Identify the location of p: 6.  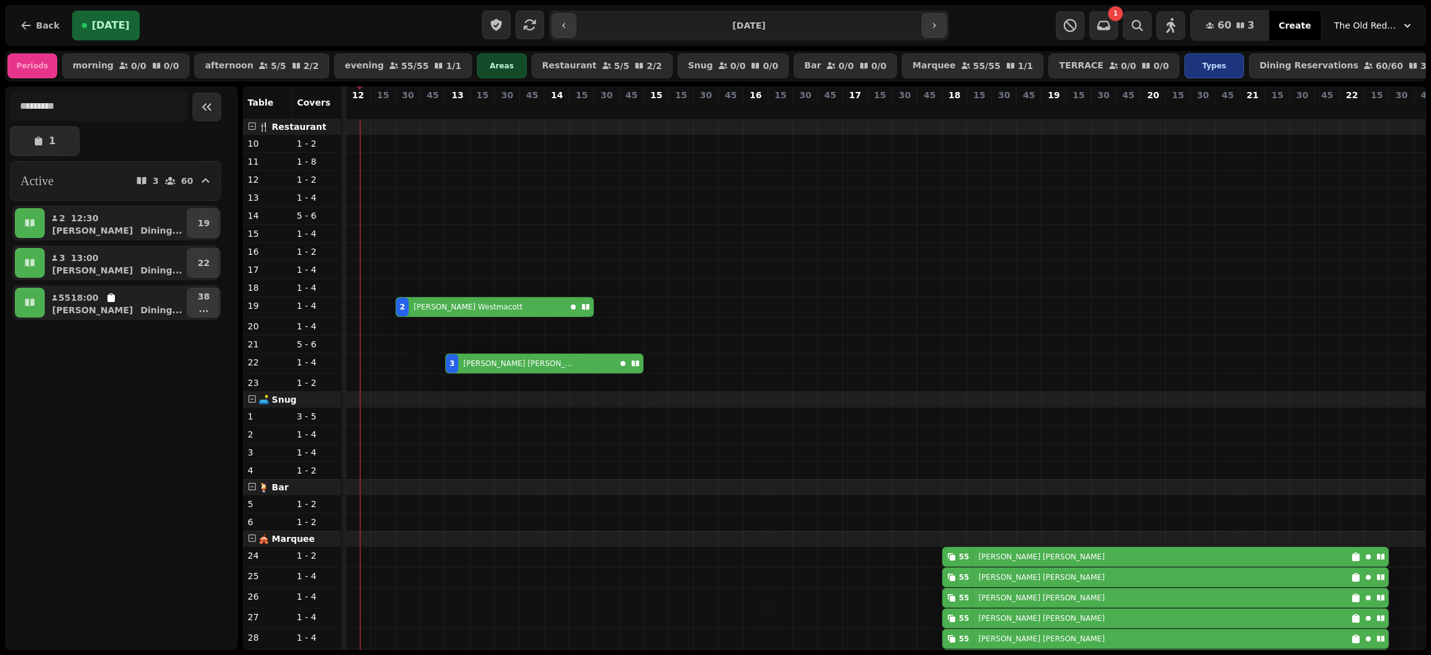
(267, 522).